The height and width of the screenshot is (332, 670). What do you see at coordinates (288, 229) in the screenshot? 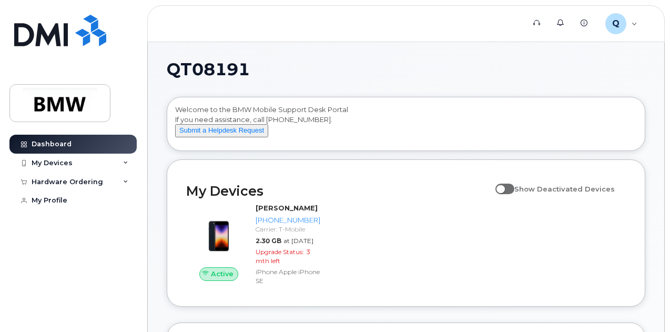
I see `div: Carrier: T-Mobile` at bounding box center [288, 229].